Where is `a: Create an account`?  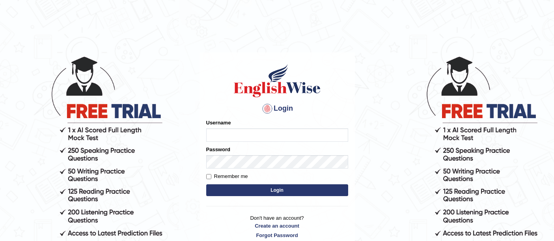 a: Create an account is located at coordinates (277, 226).